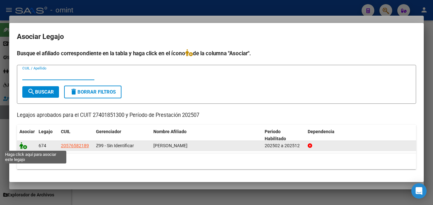  Describe the element at coordinates (46, 131) in the screenshot. I see `span: Legajo` at that location.